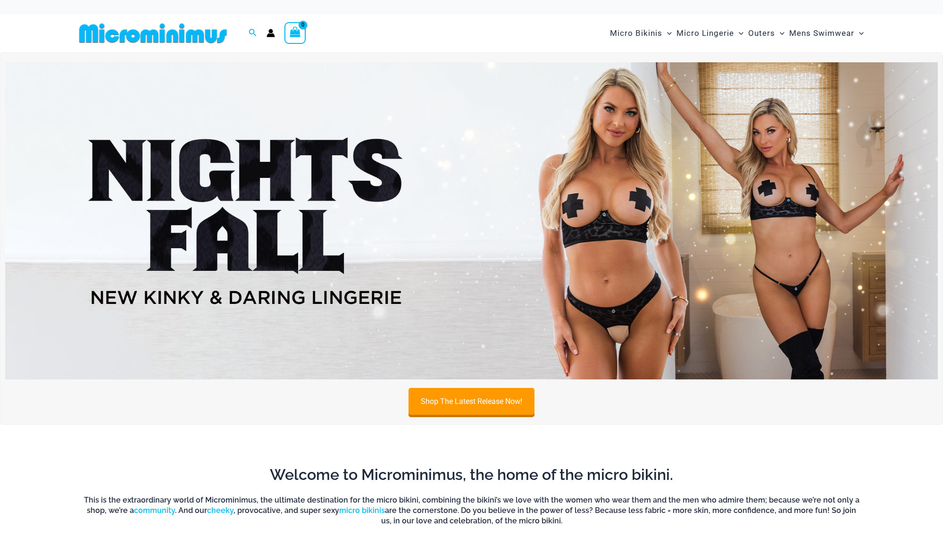  I want to click on a: community, so click(154, 510).